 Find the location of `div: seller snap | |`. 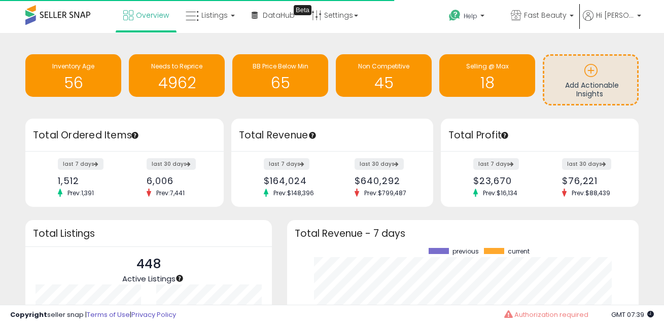

div: seller snap | | is located at coordinates (93, 315).